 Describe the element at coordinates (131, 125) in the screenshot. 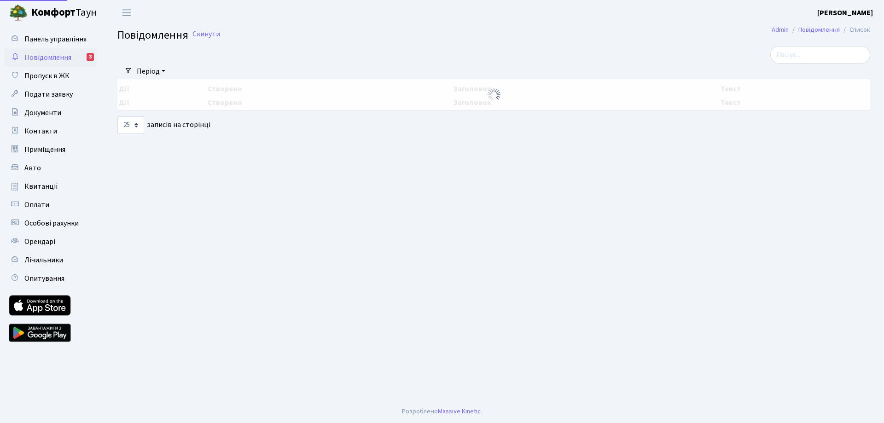

I see `select: записів на сторінці` at that location.